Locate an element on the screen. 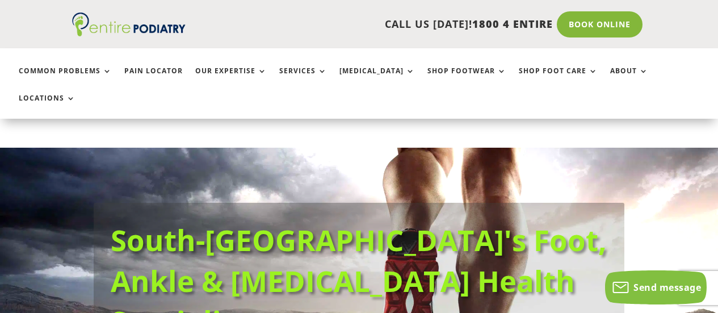 This screenshot has height=313, width=718. a: Pain Locator is located at coordinates (153, 79).